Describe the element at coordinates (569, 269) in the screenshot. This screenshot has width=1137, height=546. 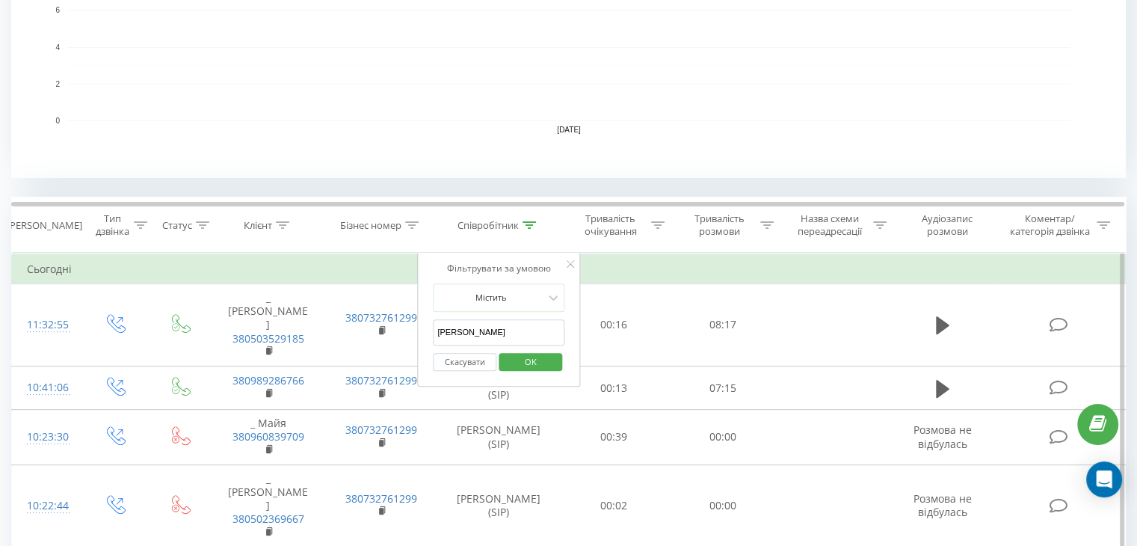
I see `td: Сьогодні` at that location.